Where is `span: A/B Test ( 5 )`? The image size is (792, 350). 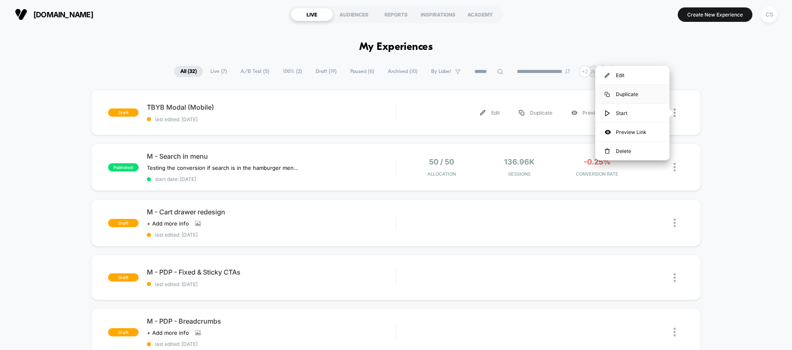 span: A/B Test ( 5 ) is located at coordinates (255, 71).